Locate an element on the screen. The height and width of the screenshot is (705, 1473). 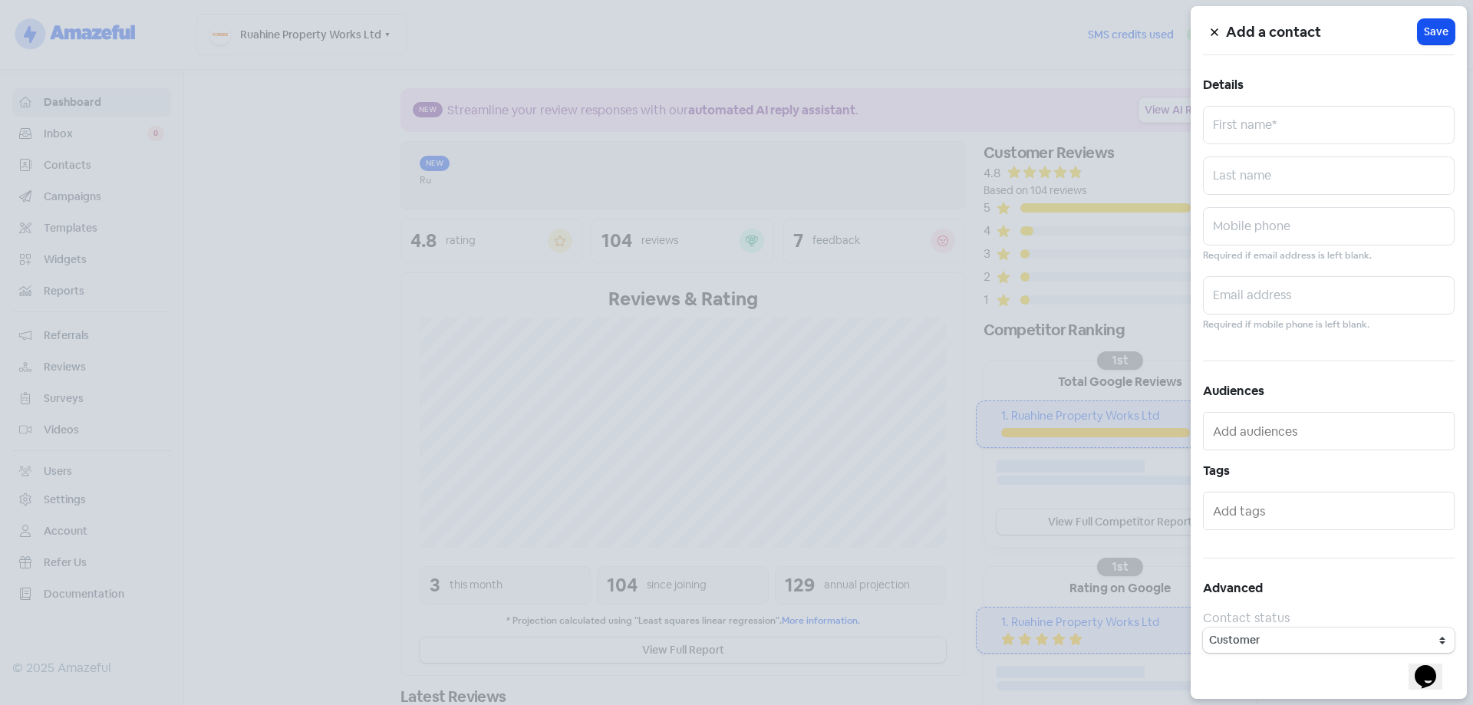
input: Add audiences is located at coordinates (1330, 431).